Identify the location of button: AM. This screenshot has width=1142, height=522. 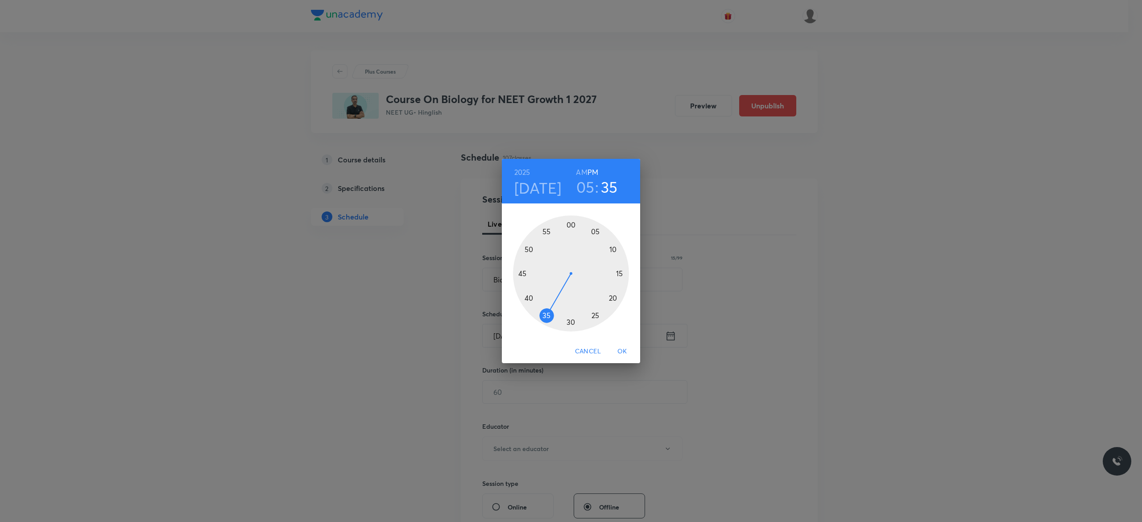
(581, 172).